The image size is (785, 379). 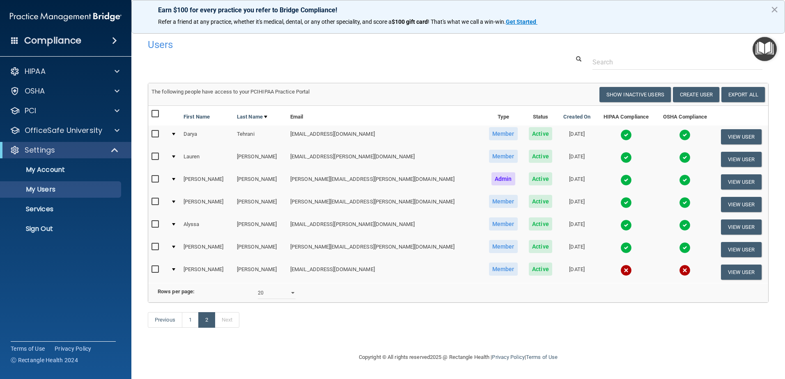 I want to click on th: Email, so click(x=385, y=116).